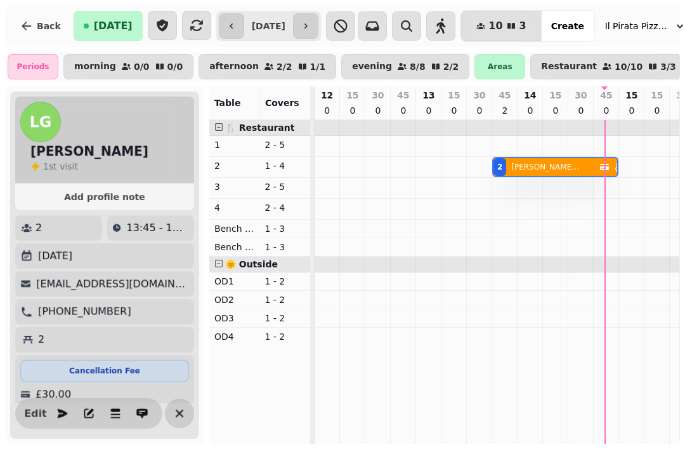 This screenshot has height=449, width=685. Describe the element at coordinates (235, 336) in the screenshot. I see `p: OD4` at that location.